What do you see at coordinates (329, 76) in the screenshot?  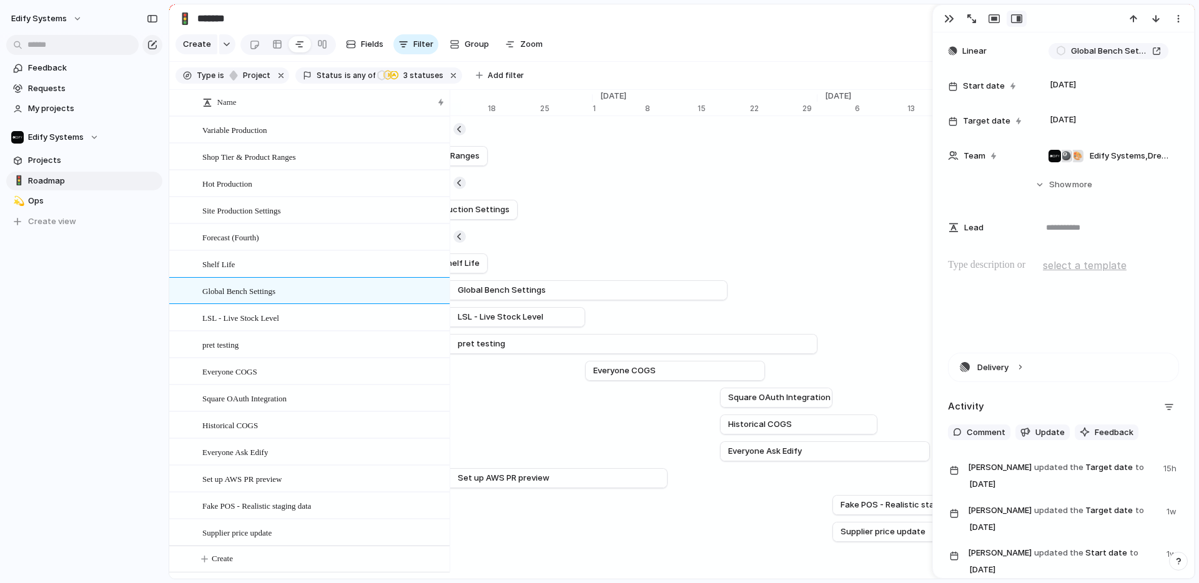 I see `span: Status` at bounding box center [329, 76].